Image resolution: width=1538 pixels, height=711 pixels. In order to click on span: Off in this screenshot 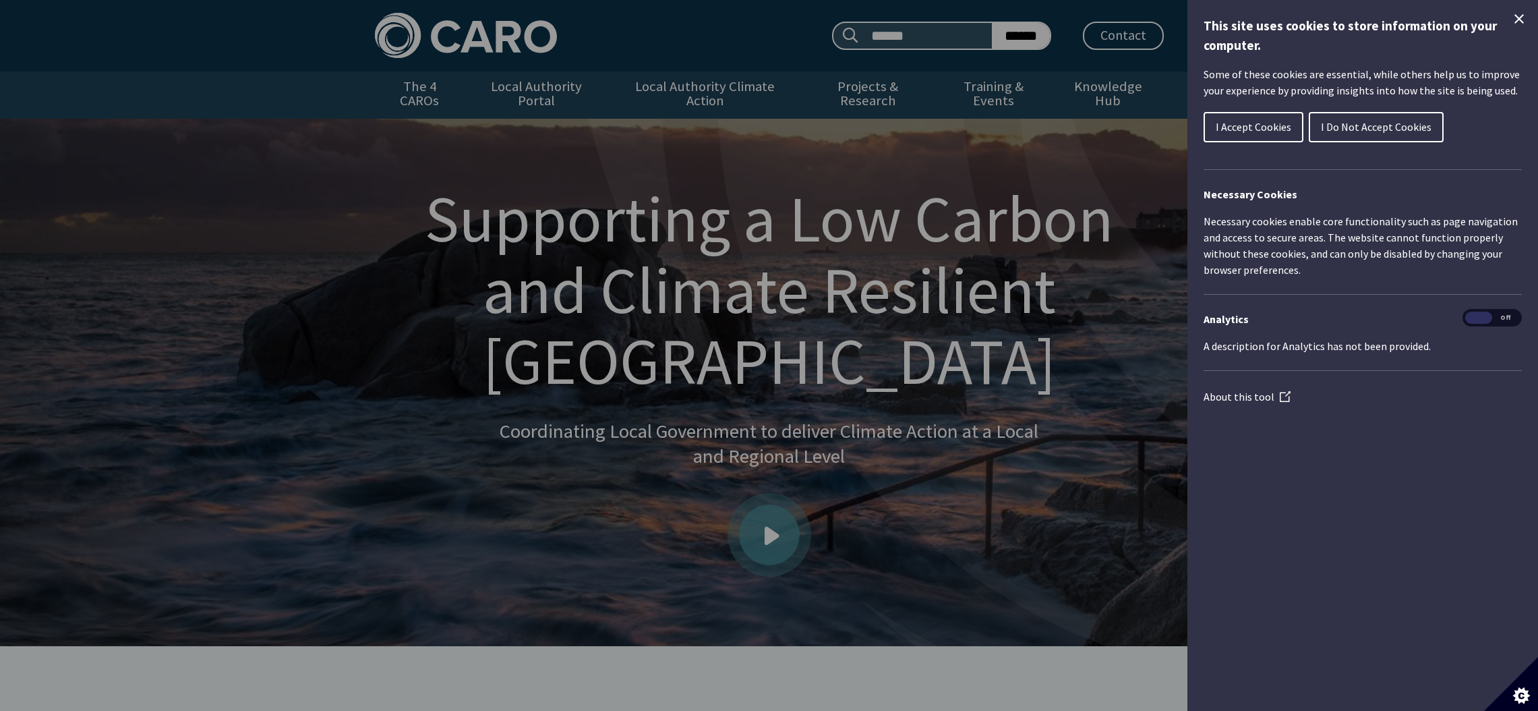, I will do `click(1505, 318)`.